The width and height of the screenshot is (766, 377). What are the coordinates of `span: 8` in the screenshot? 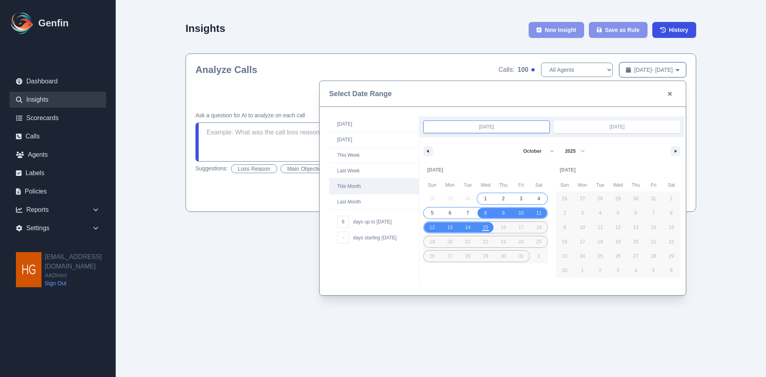 It's located at (485, 213).